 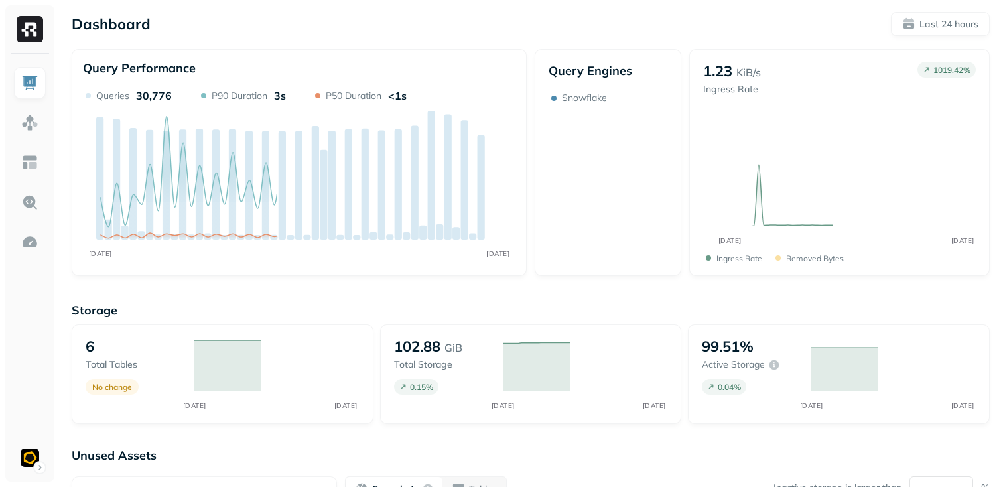 What do you see at coordinates (30, 83) in the screenshot?
I see `img: Dashboard` at bounding box center [30, 83].